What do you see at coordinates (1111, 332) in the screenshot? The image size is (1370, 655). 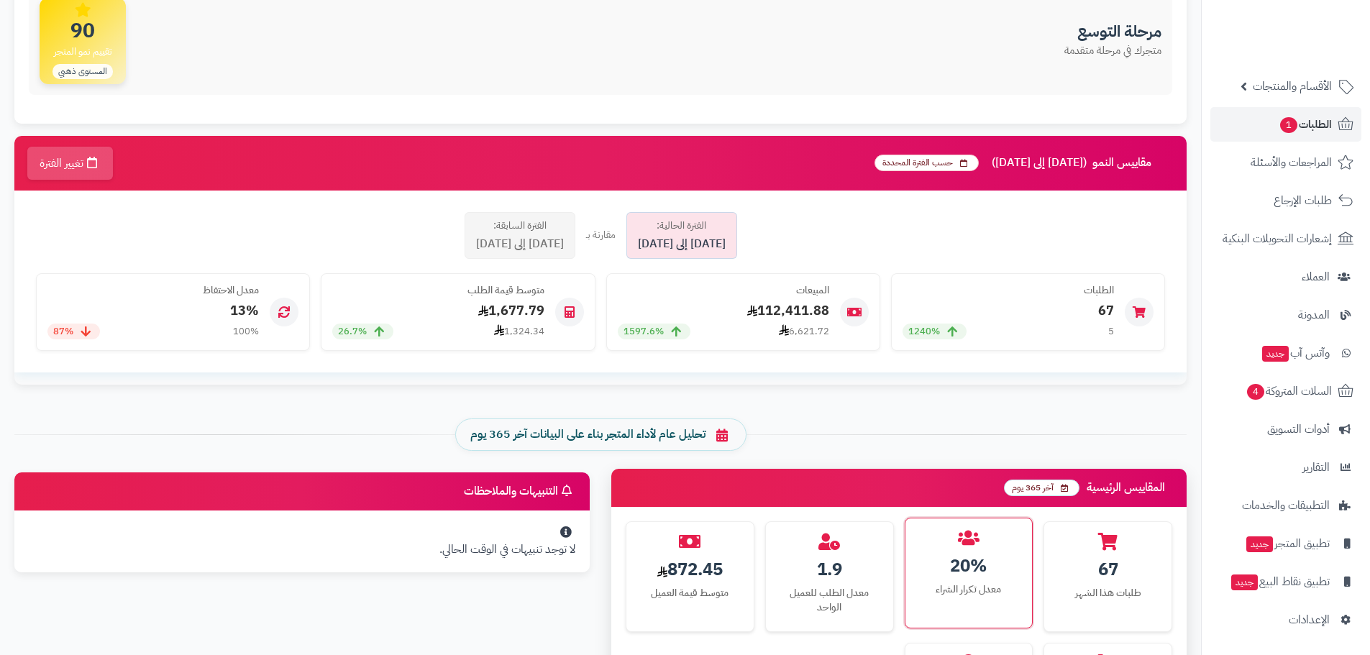 I see `div: 5` at bounding box center [1111, 332].